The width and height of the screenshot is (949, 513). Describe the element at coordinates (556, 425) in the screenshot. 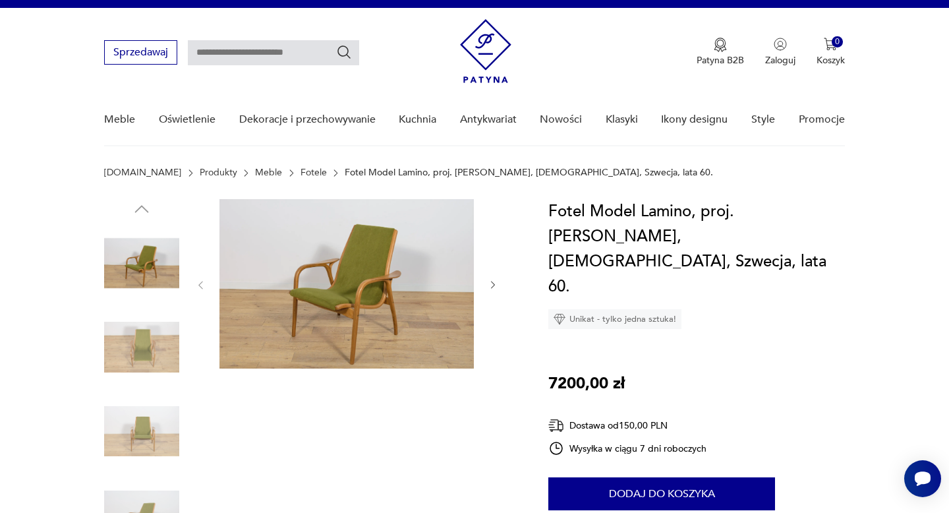

I see `img: Ikona dostawy` at that location.